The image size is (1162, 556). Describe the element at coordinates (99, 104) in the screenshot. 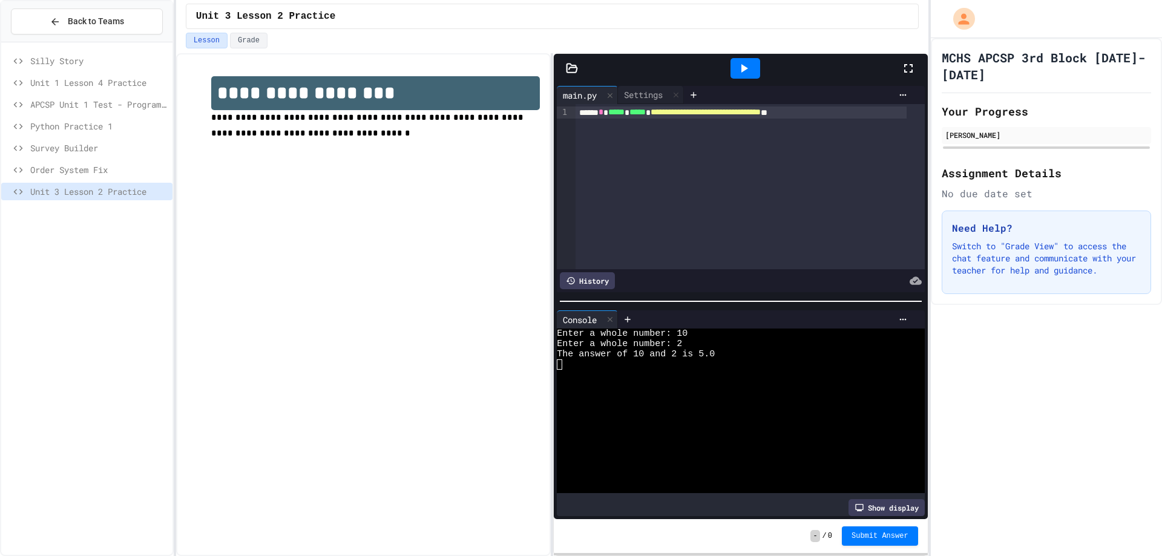

I see `span: APCSP Unit 1 Test - Programming Question` at that location.